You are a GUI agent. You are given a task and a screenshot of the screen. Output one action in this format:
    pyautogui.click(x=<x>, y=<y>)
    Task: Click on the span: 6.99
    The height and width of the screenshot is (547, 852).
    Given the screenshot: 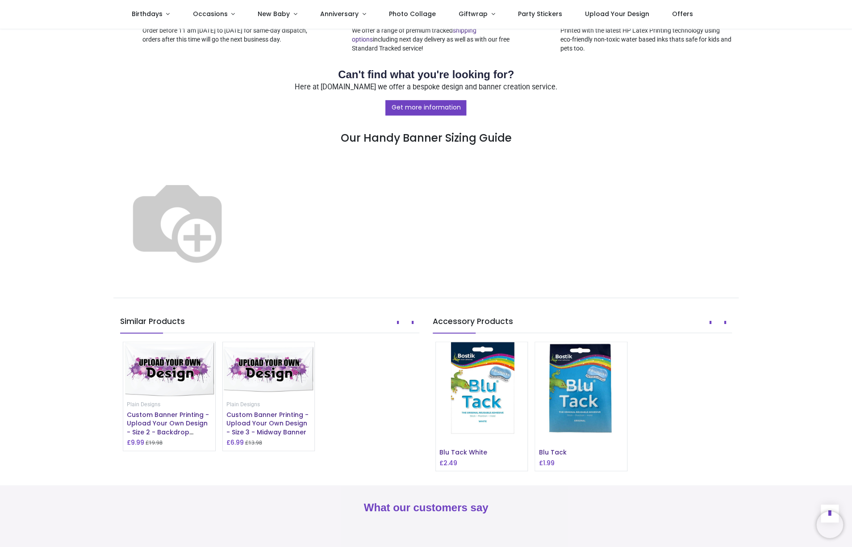 What is the action you would take?
    pyautogui.click(x=237, y=442)
    